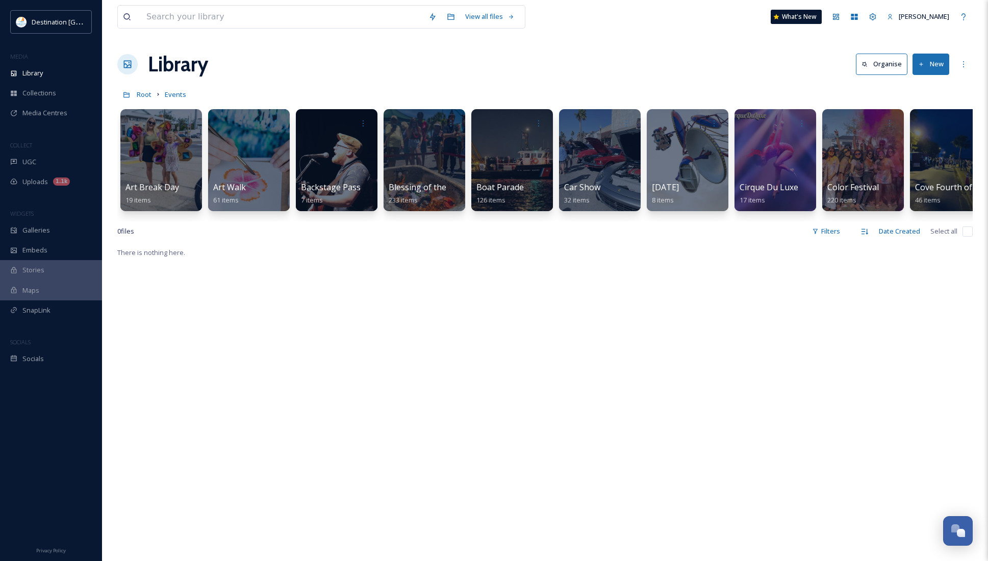 Image resolution: width=988 pixels, height=561 pixels. What do you see at coordinates (282, 17) in the screenshot?
I see `input: Search your library` at bounding box center [282, 17].